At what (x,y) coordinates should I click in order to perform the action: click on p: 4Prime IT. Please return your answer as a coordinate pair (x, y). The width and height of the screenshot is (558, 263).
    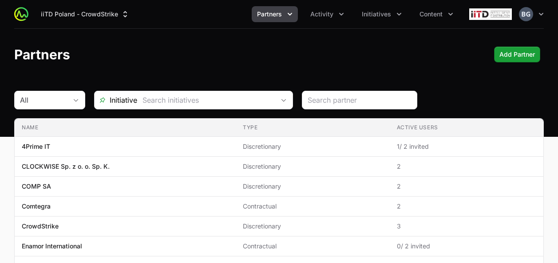
    Looking at the image, I should click on (36, 147).